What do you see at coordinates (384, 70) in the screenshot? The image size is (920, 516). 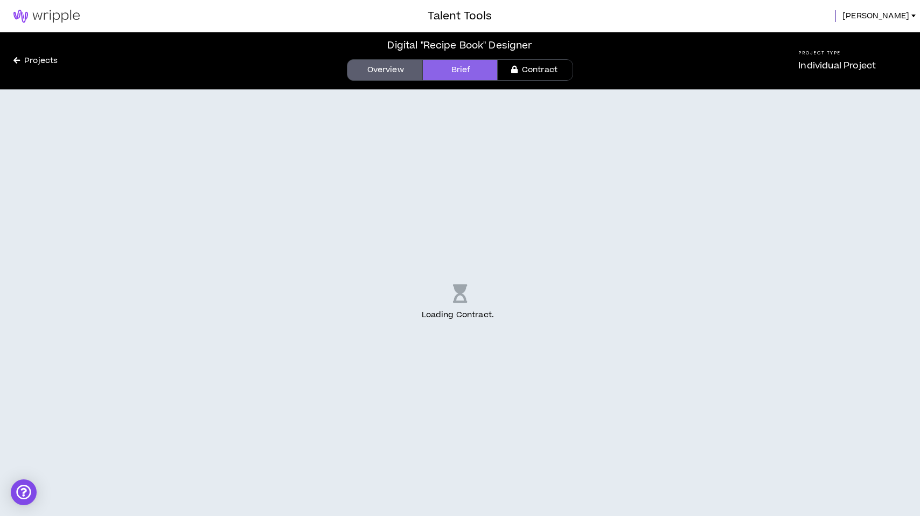 I see `a: Overview` at bounding box center [384, 70].